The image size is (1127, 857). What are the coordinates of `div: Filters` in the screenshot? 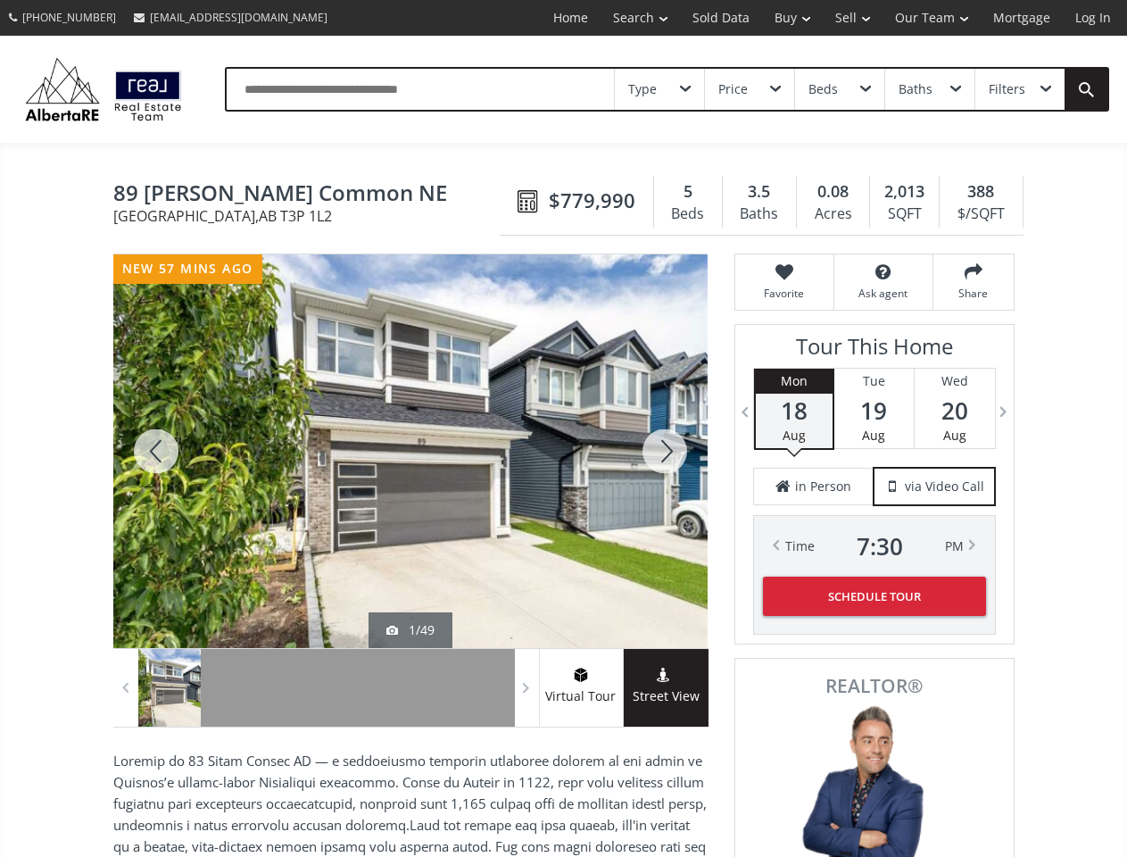 It's located at (1006, 89).